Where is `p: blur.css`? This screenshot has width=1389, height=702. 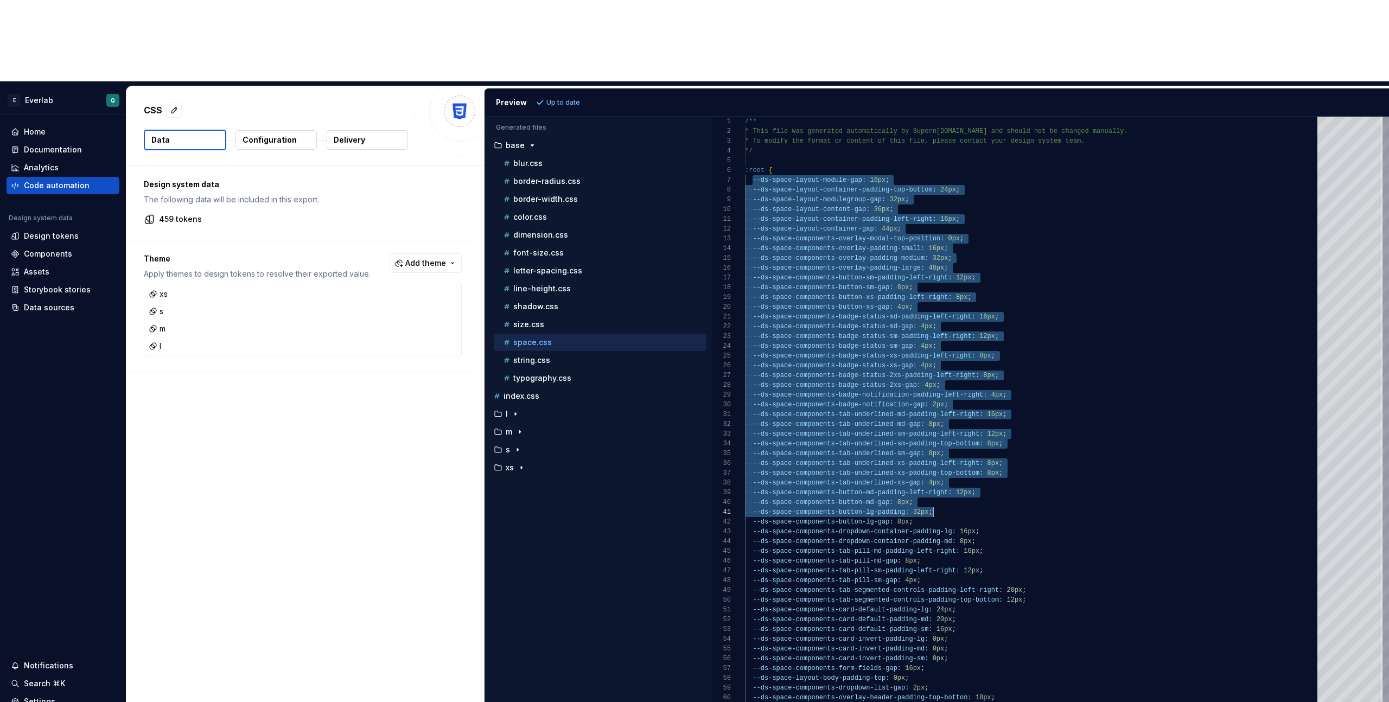 p: blur.css is located at coordinates (528, 163).